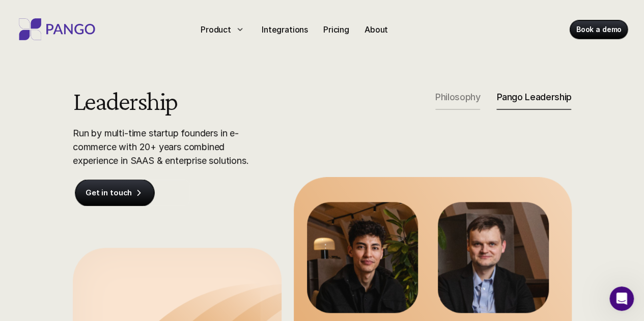  What do you see at coordinates (336, 30) in the screenshot?
I see `a: Pricing` at bounding box center [336, 30].